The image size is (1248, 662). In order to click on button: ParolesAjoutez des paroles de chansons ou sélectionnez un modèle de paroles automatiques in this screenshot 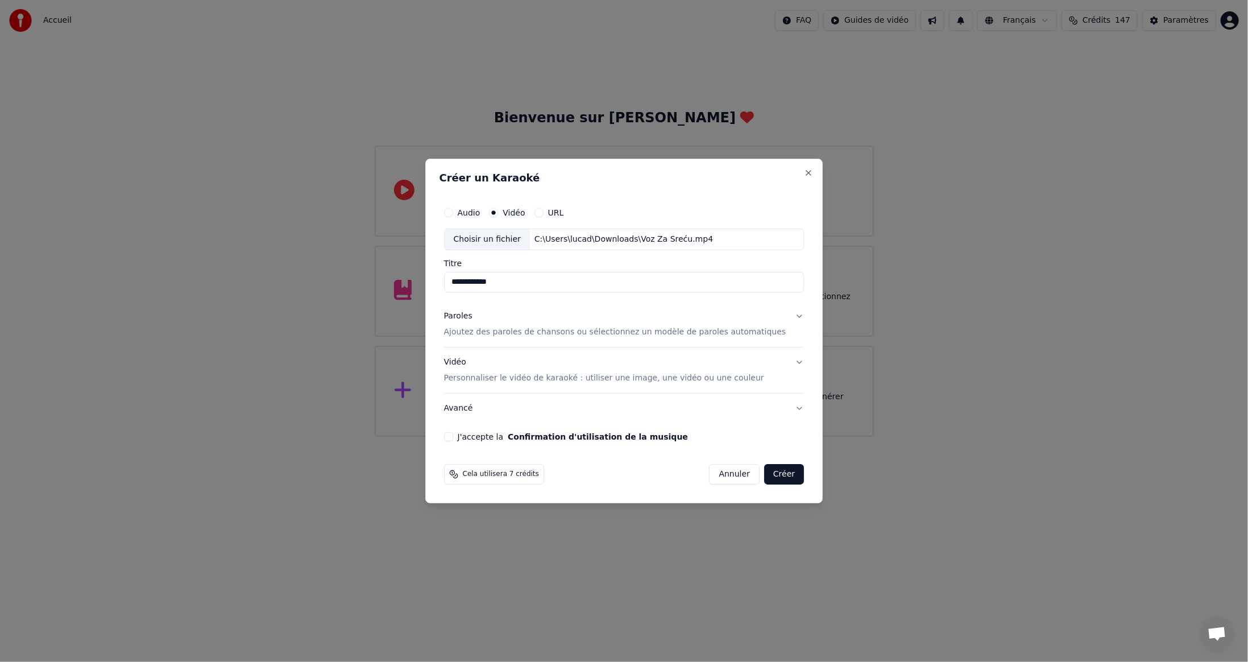, I will do `click(624, 324)`.